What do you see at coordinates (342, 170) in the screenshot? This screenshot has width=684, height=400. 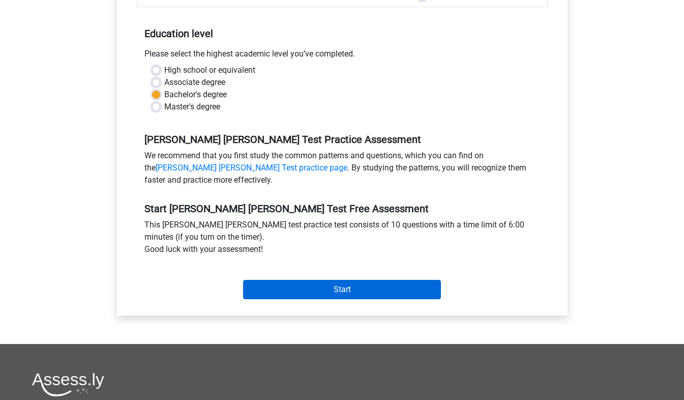 I see `div: We recommend that you first study the common patterns and questions, which you can find on the . ...` at bounding box center [342, 170].